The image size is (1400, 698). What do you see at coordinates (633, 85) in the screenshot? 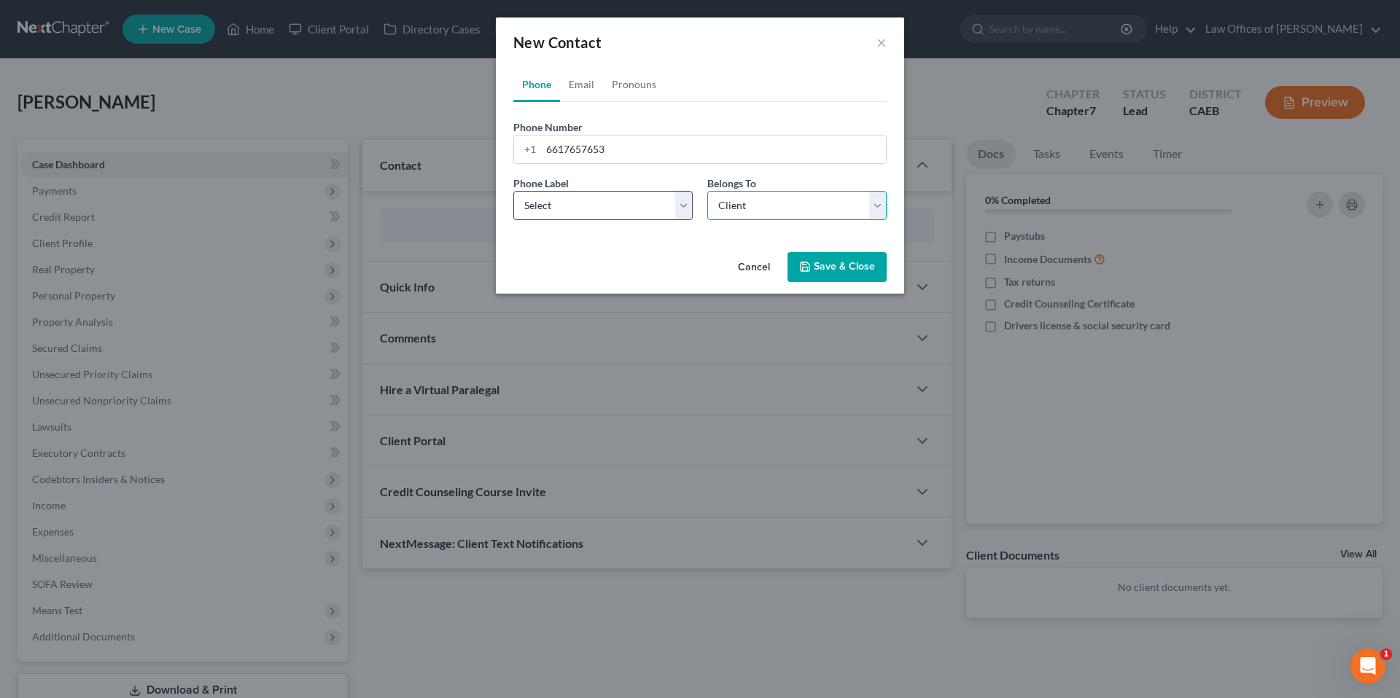
I see `a: Pronouns` at bounding box center [633, 85].